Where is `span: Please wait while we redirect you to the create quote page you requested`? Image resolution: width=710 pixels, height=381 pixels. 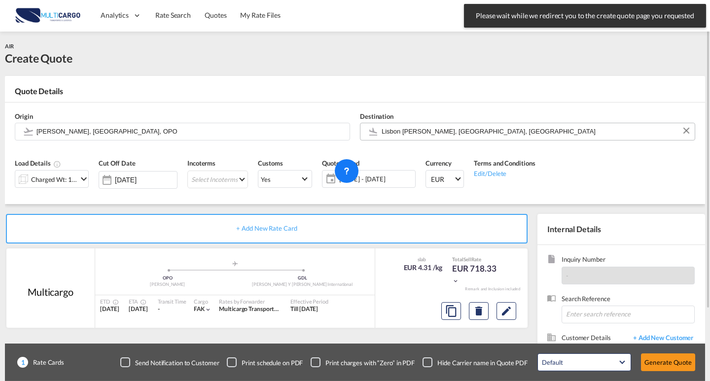
span: Please wait while we redirect you to the create quote page you requested is located at coordinates (585, 16).